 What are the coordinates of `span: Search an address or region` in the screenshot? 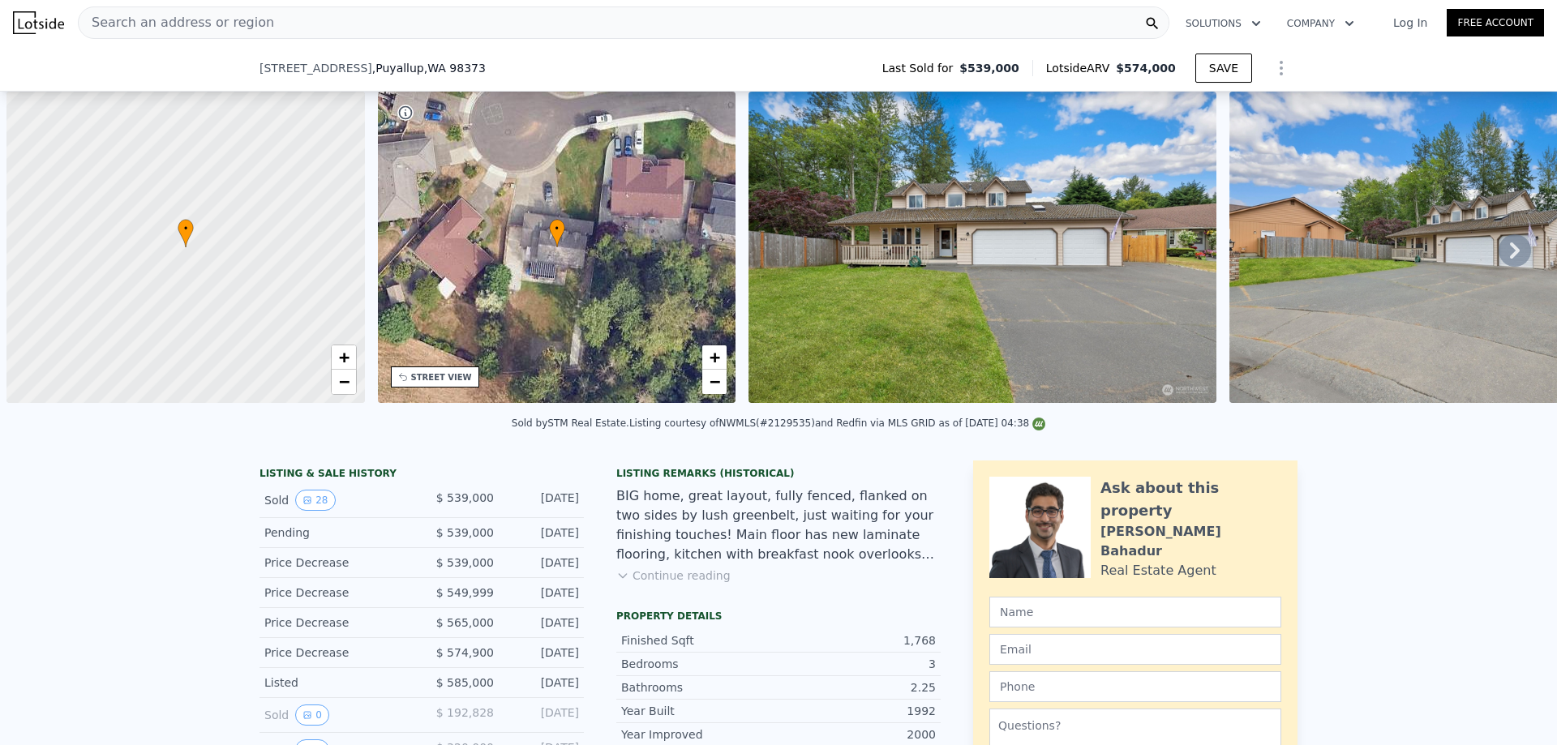 It's located at (176, 23).